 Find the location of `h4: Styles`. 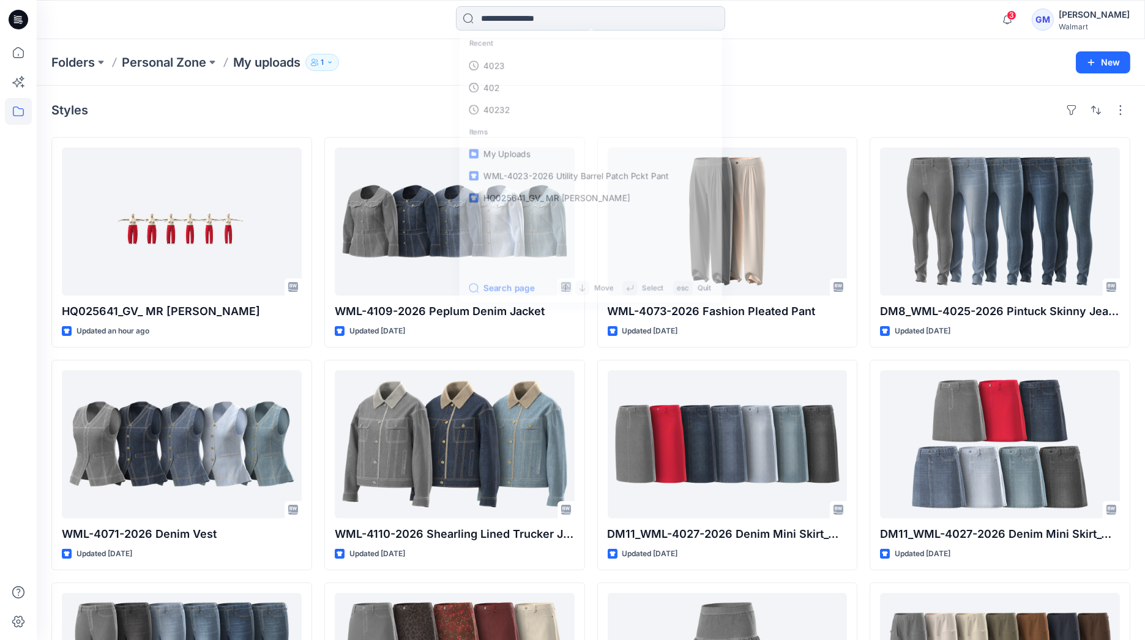

h4: Styles is located at coordinates (70, 110).